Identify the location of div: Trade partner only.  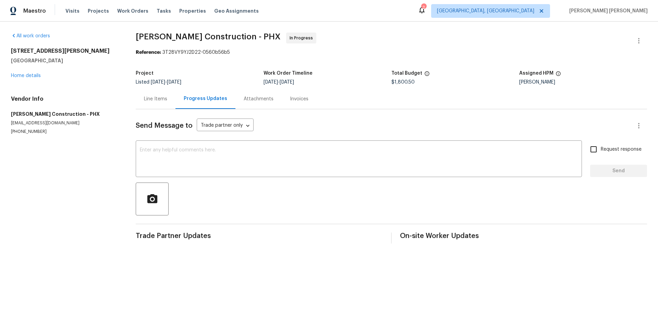
(225, 126).